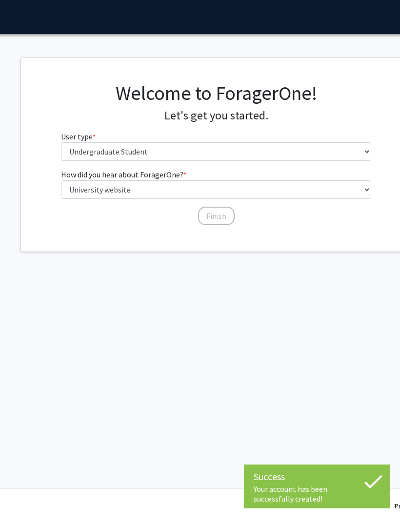 The width and height of the screenshot is (400, 523). What do you see at coordinates (123, 175) in the screenshot?
I see `label: How did you hear about ForagerOne?` at bounding box center [123, 175].